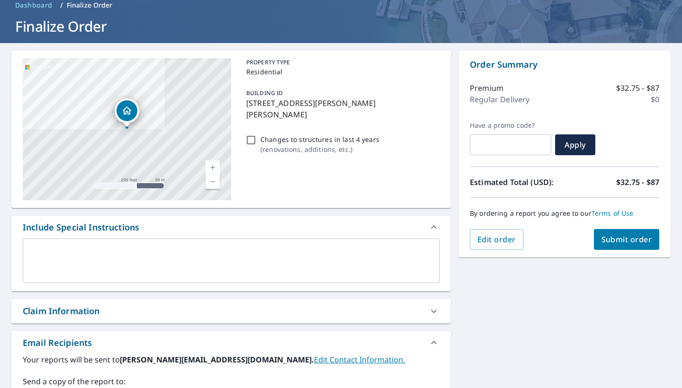 The height and width of the screenshot is (388, 682). I want to click on p: PROPERTY TYPE, so click(341, 63).